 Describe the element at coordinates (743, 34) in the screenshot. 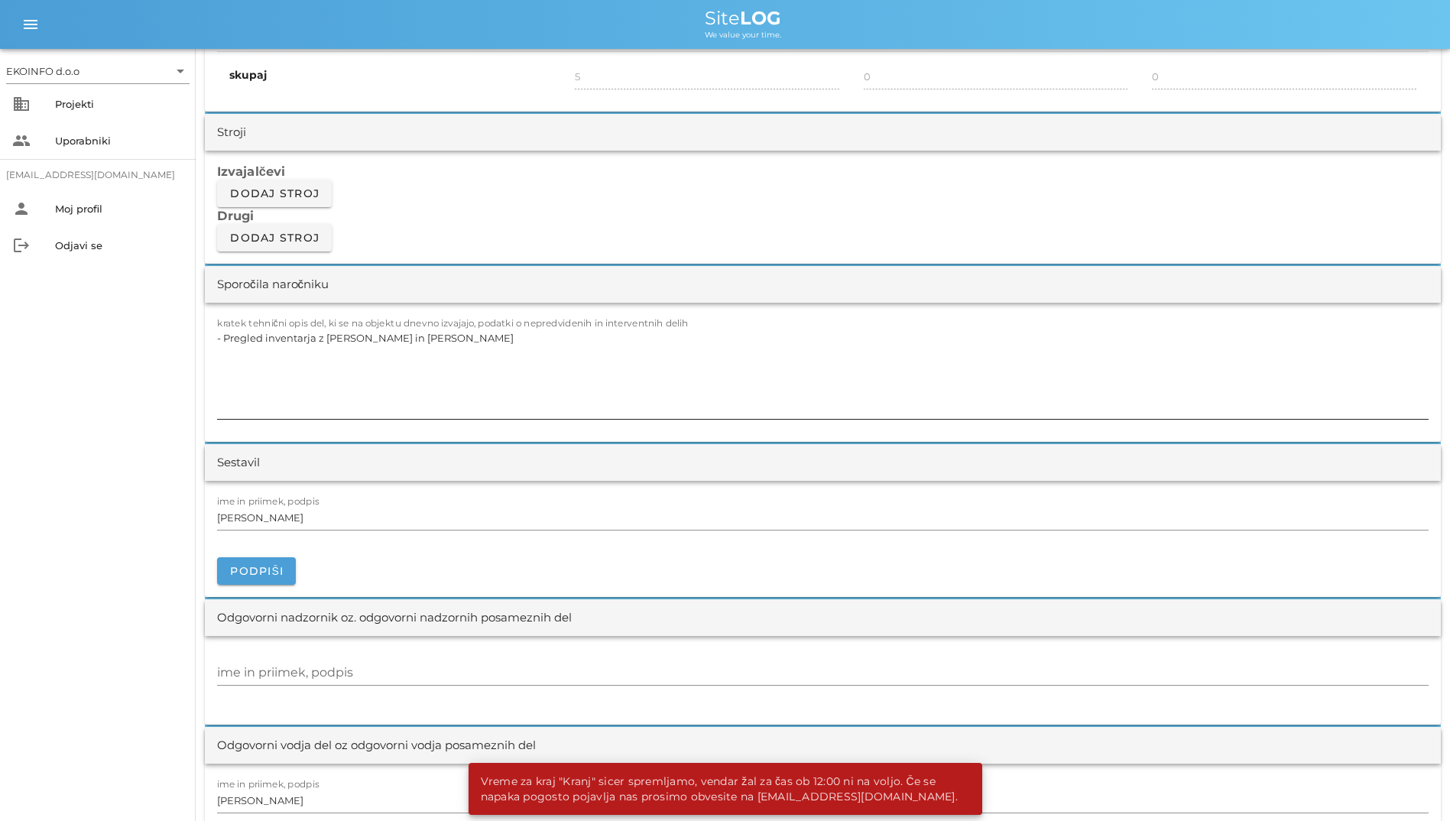

I see `span: We value your time.` at that location.